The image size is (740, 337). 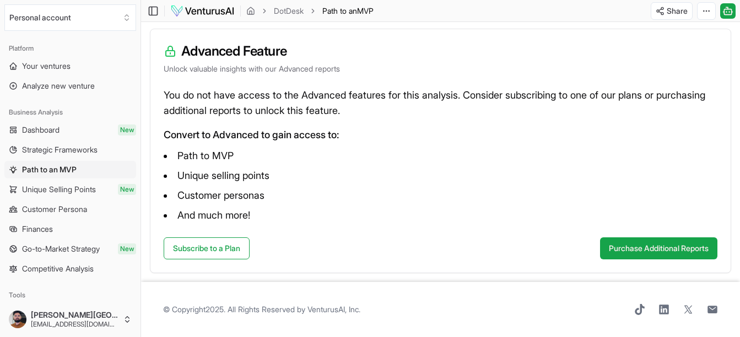 What do you see at coordinates (677, 11) in the screenshot?
I see `span: Share` at bounding box center [677, 11].